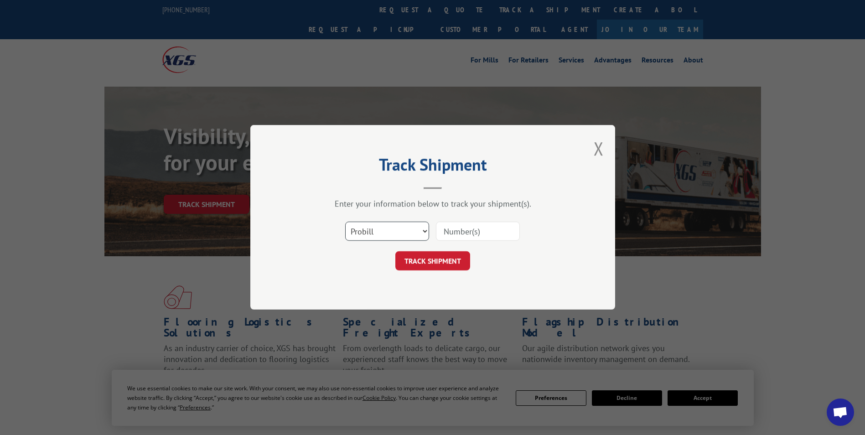 This screenshot has width=865, height=435. Describe the element at coordinates (433, 204) in the screenshot. I see `div: Enter your information below to track your shipment(s).` at that location.